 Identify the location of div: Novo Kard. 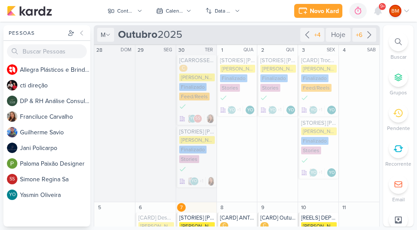
(324, 11).